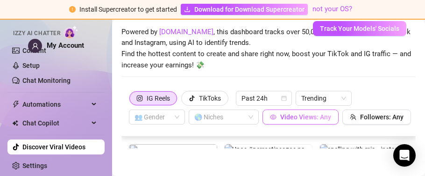  Describe the element at coordinates (54, 147) in the screenshot. I see `a: Discover Viral Videos` at that location.